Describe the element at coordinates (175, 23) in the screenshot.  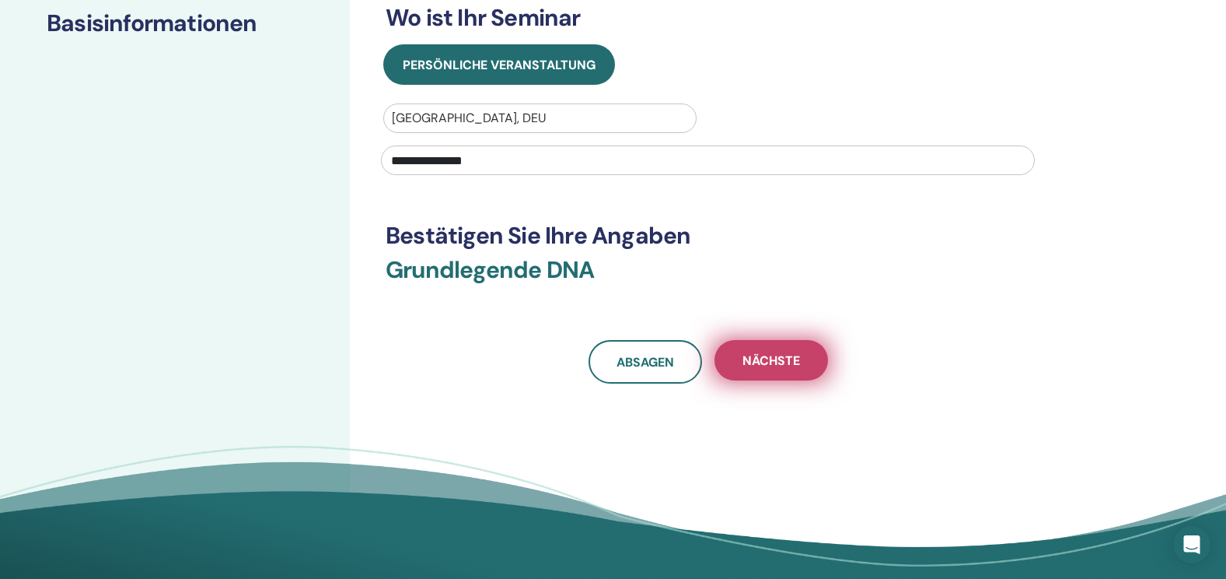
I see `h3: Basisinformationen` at that location.